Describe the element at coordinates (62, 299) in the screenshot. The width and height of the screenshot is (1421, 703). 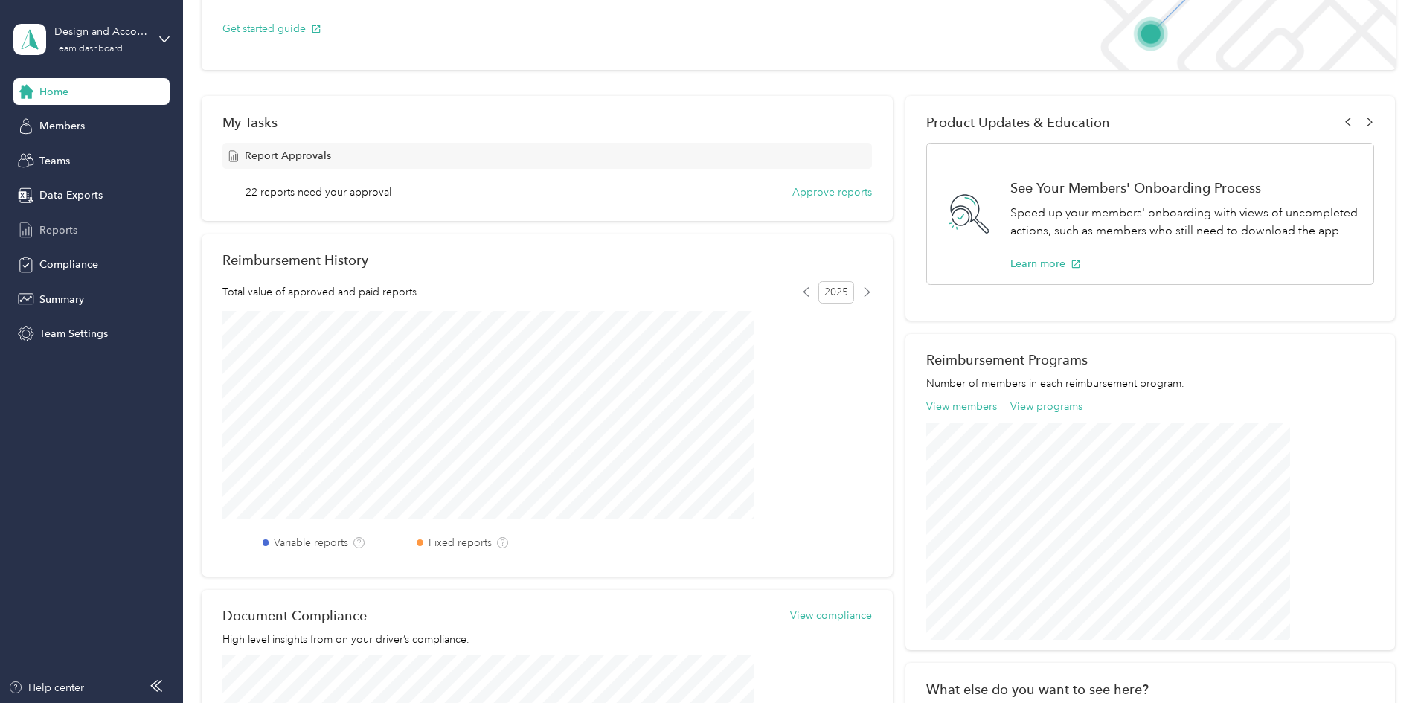
I see `span: Summary` at that location.